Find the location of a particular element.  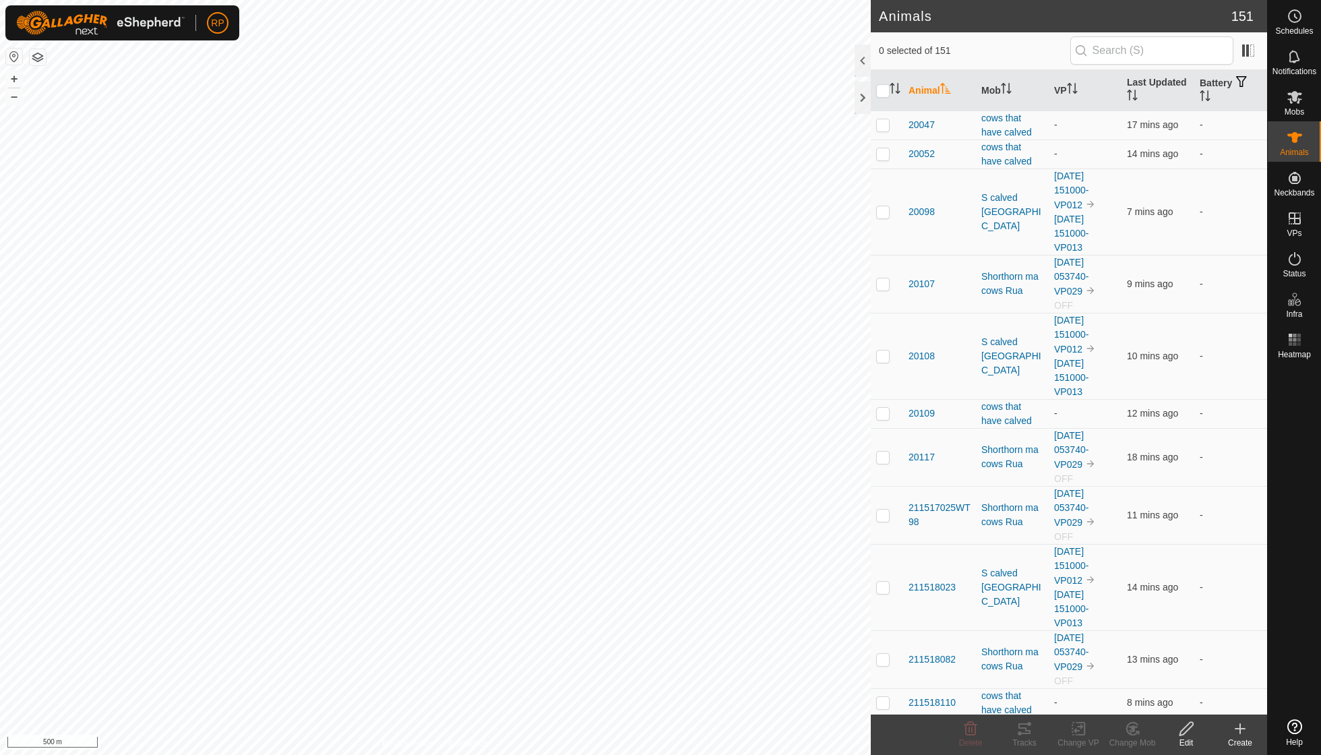

span: Schedules is located at coordinates (1294, 31).